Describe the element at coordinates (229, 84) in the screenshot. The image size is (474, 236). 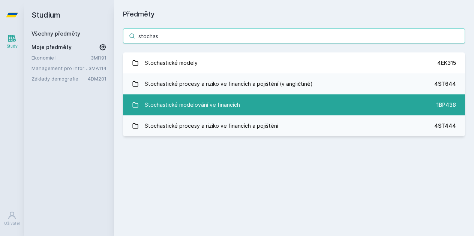
I see `div: Stochastické procesy a riziko ve financích a pojištění (v angličtině)` at that location.